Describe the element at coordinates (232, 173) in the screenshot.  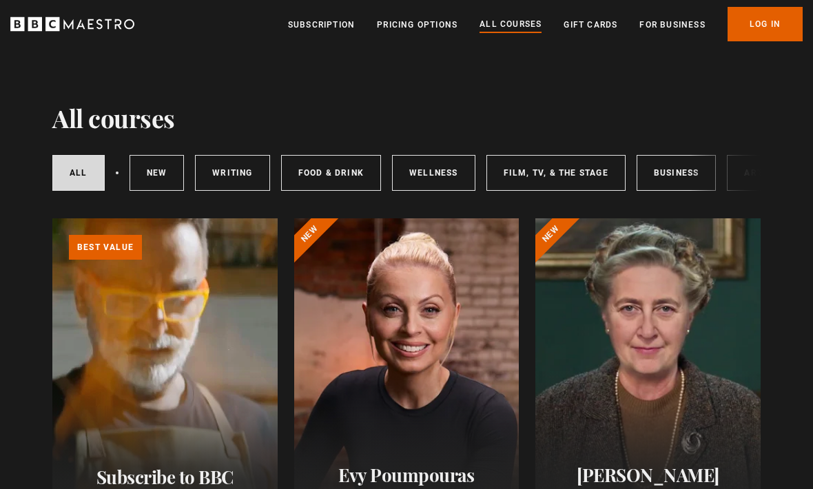
I see `a: Writing` at that location.